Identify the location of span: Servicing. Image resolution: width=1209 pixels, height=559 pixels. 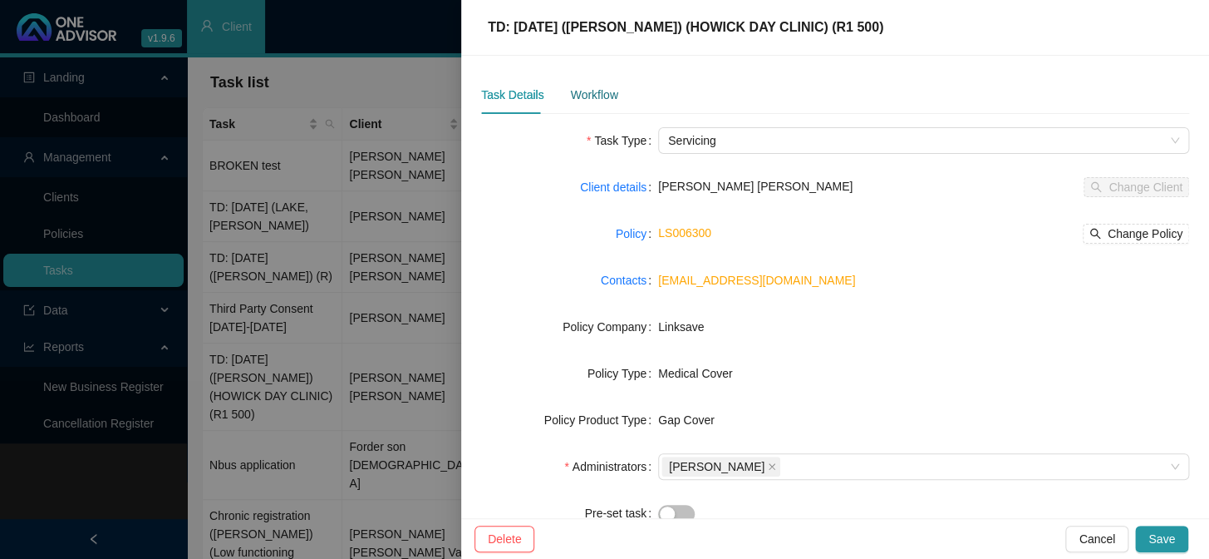
(923, 140).